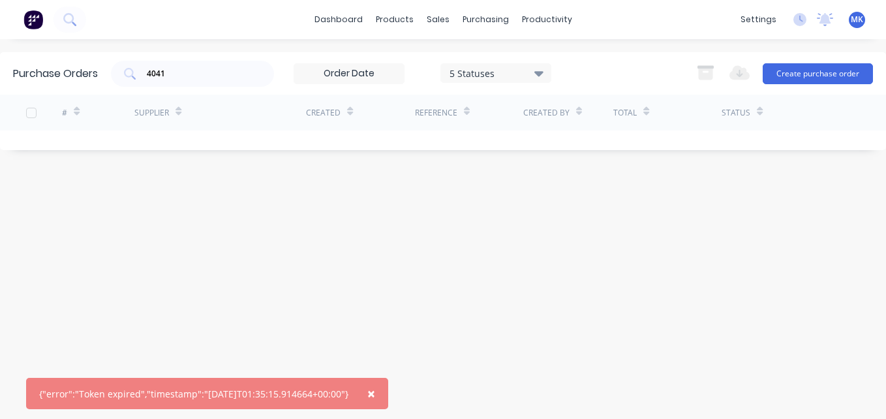 The image size is (886, 419). I want to click on a: dashboard, so click(339, 20).